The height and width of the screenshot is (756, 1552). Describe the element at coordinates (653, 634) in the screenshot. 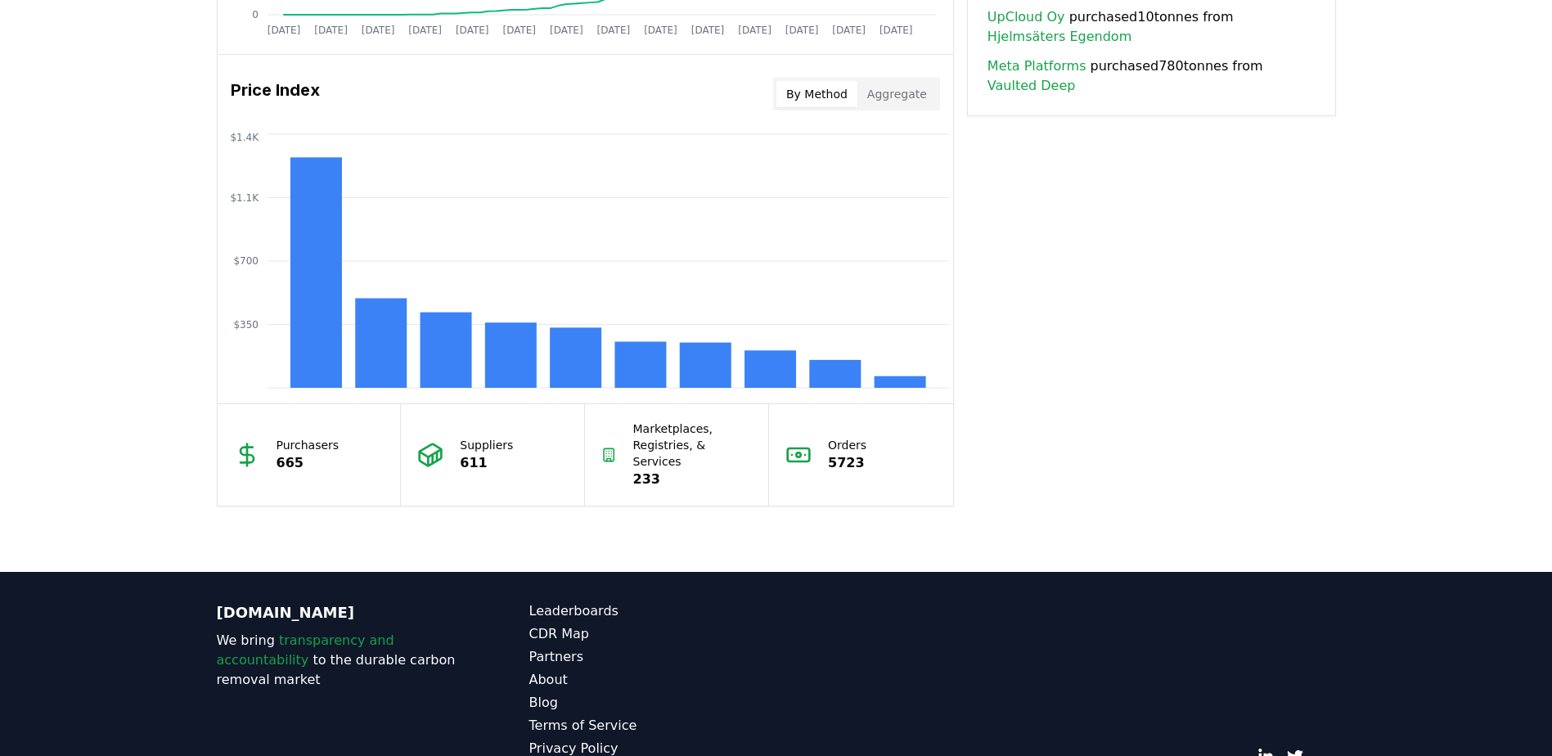

I see `a: CDR Map` at that location.